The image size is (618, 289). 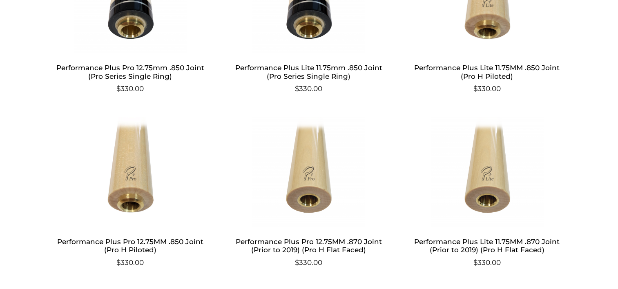 I want to click on h2: Performance Plus Pro 12.75MM .850 Joint (Pro H Piloted), so click(x=130, y=246).